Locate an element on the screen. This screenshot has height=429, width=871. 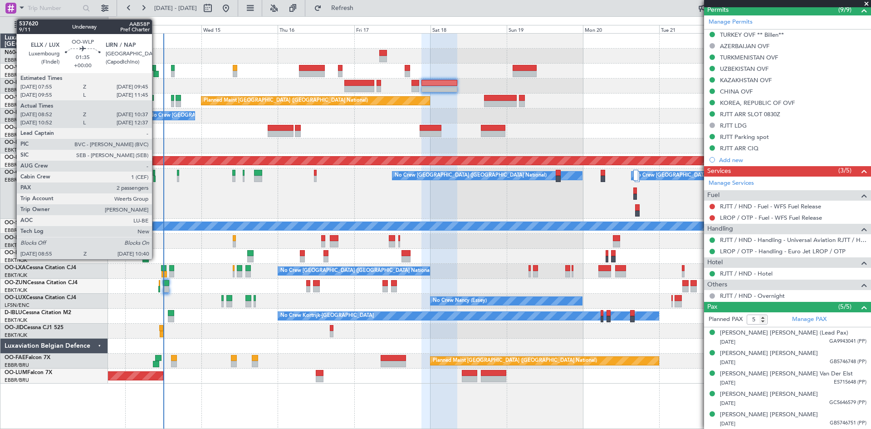
div: CHINA OVF is located at coordinates (737, 91).